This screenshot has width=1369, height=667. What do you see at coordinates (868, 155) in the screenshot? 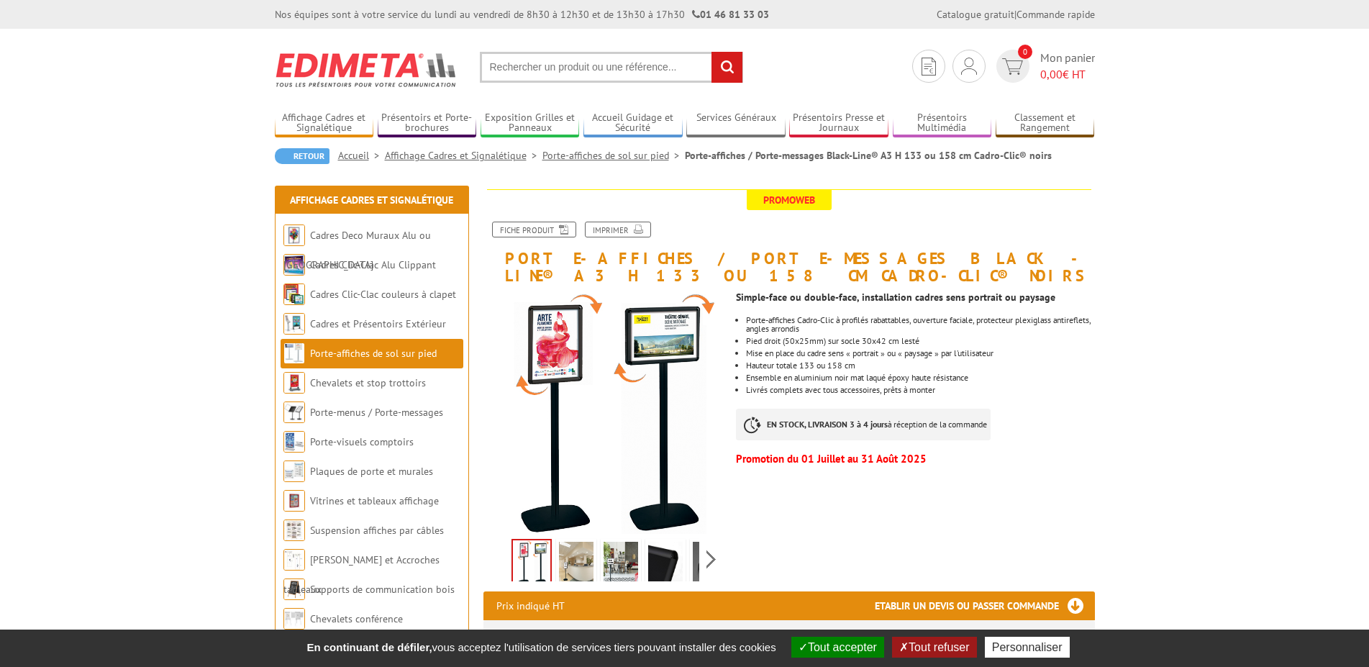
I see `li: Porte-affiches / Porte-messages Black-Line® A3 H 133 ou 158 cm Cadro-Clic® noirs` at bounding box center [868, 155].